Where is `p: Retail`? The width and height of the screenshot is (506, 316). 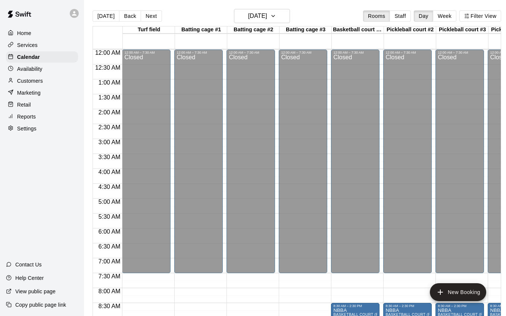
p: Retail is located at coordinates (24, 105).